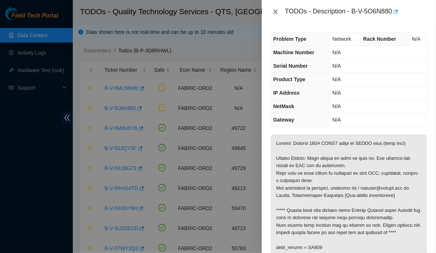 Image resolution: width=436 pixels, height=253 pixels. What do you see at coordinates (356, 12) in the screenshot?
I see `div: TODOs - Description - B-V-5O6N880` at bounding box center [356, 12].